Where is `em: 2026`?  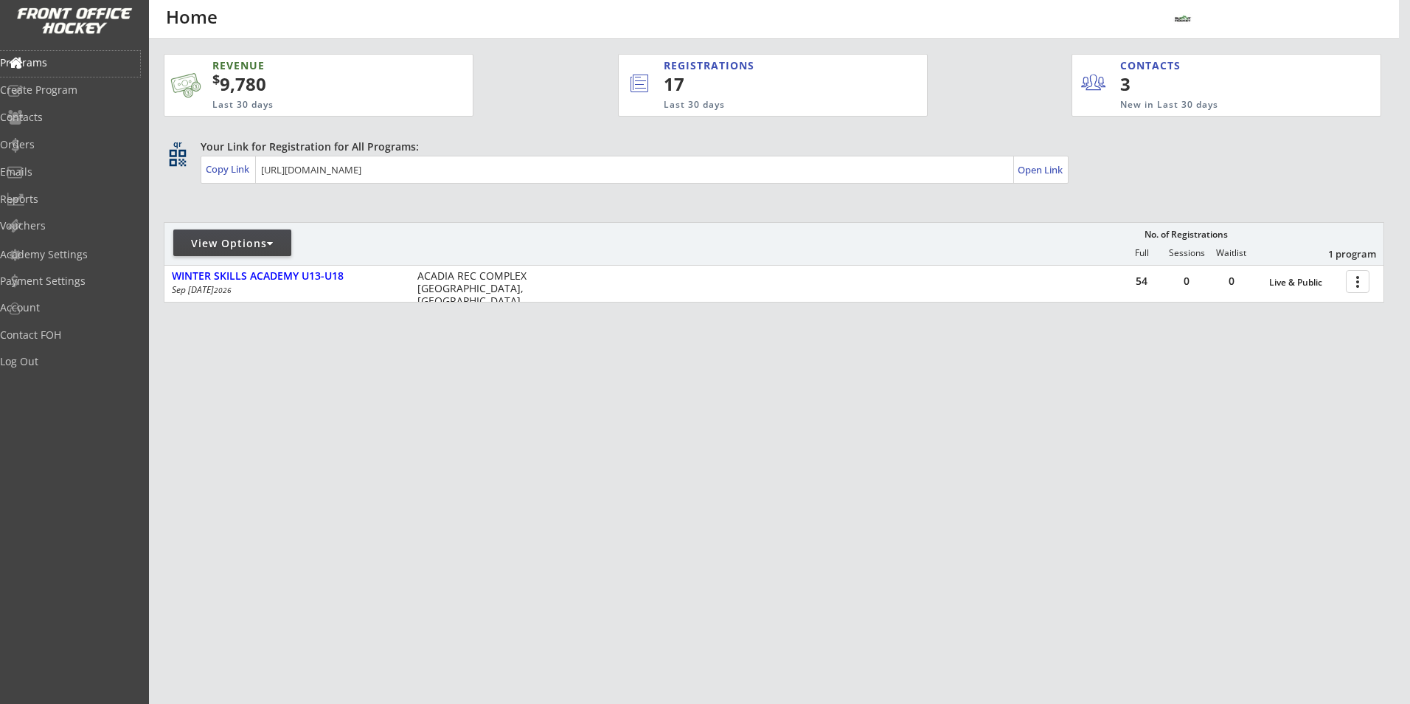
em: 2026 is located at coordinates (223, 290).